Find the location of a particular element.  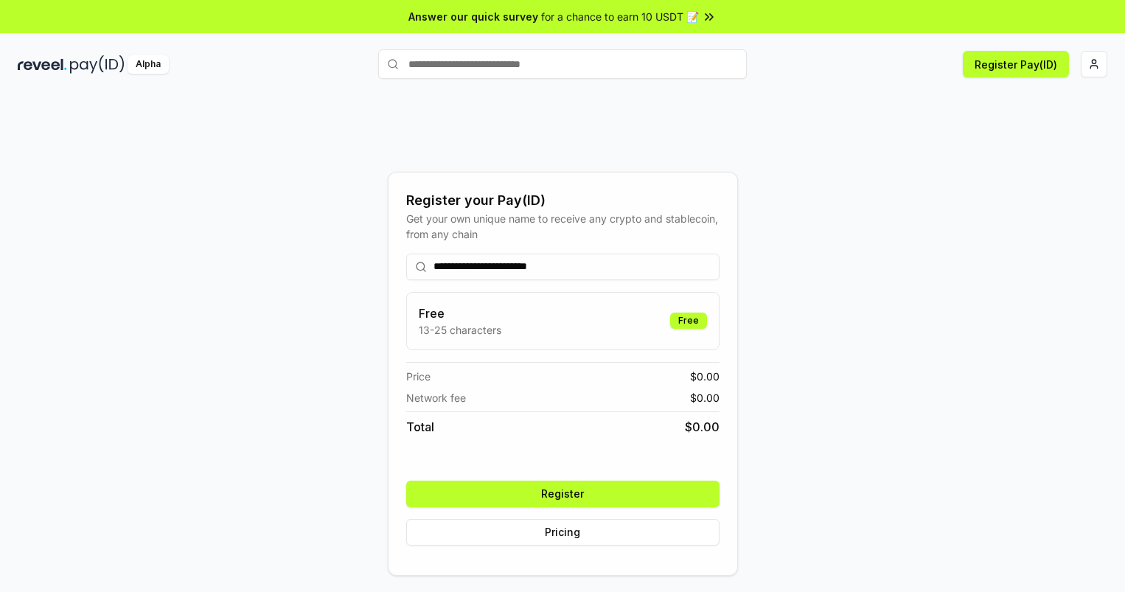

span: for a chance to earn 10 USDT 📝 is located at coordinates (620, 16).